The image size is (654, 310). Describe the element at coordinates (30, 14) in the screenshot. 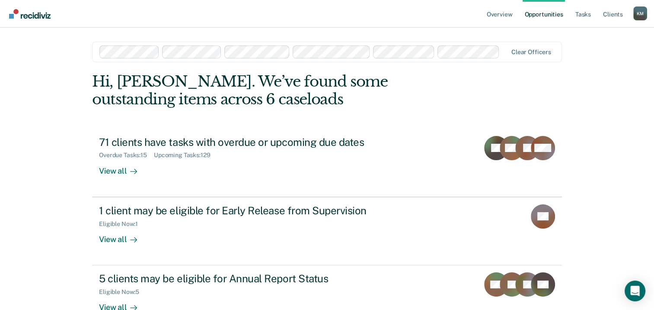

I see `img: Recidiviz` at that location.